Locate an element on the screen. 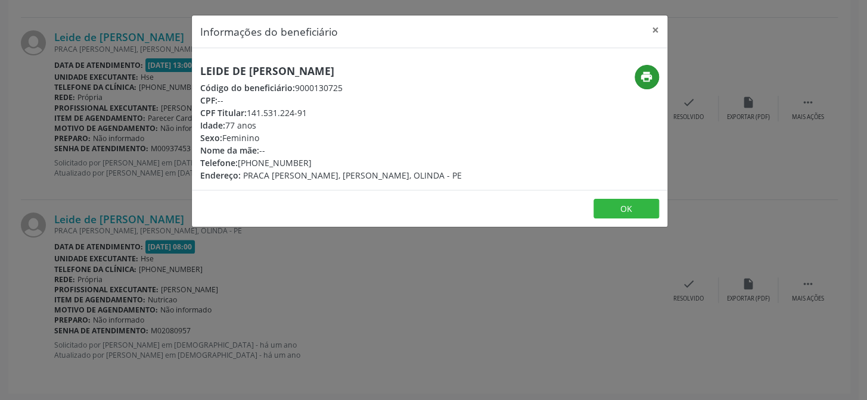 The width and height of the screenshot is (867, 400). span: Nome da mãe: is located at coordinates (229, 150).